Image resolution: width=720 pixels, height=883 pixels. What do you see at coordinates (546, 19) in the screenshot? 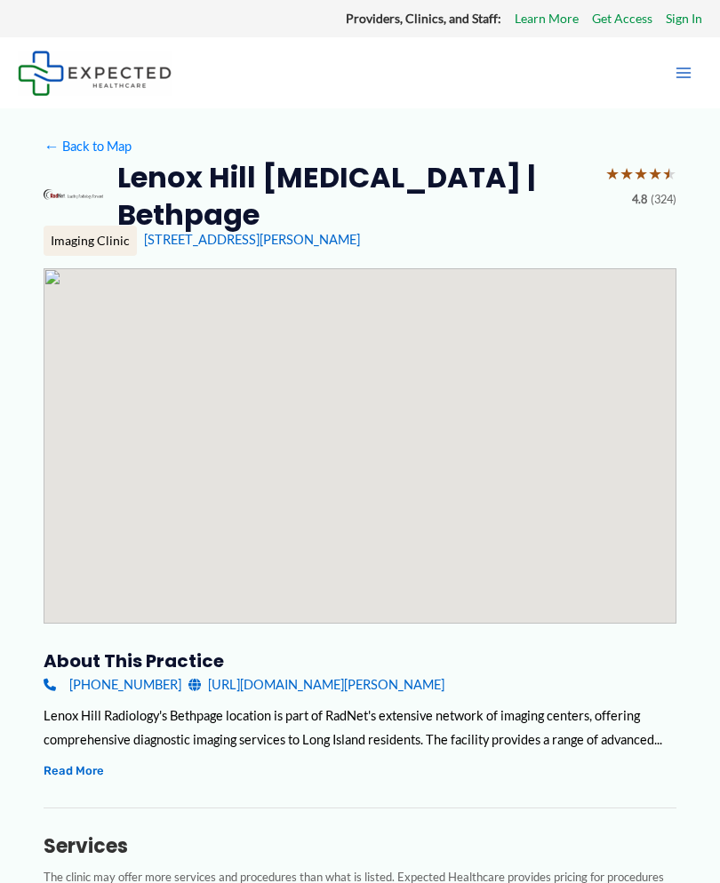
I see `a: Learn More` at bounding box center [546, 19].